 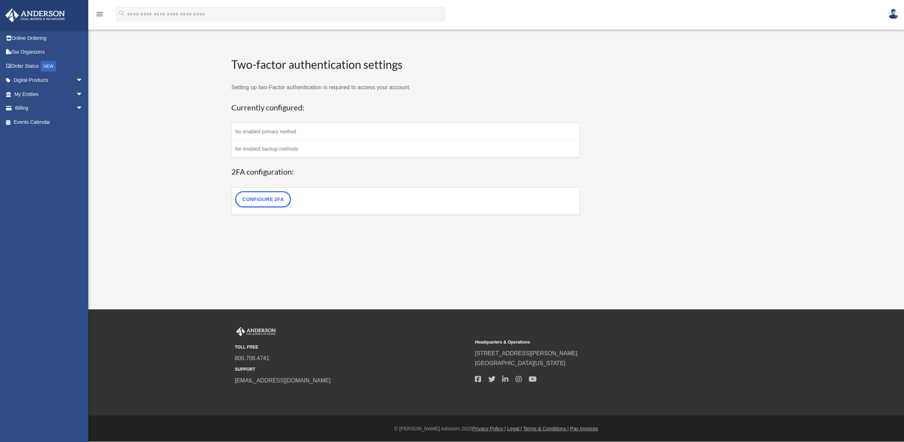 I want to click on a: Digital Productsarrow_drop_down, so click(x=49, y=80).